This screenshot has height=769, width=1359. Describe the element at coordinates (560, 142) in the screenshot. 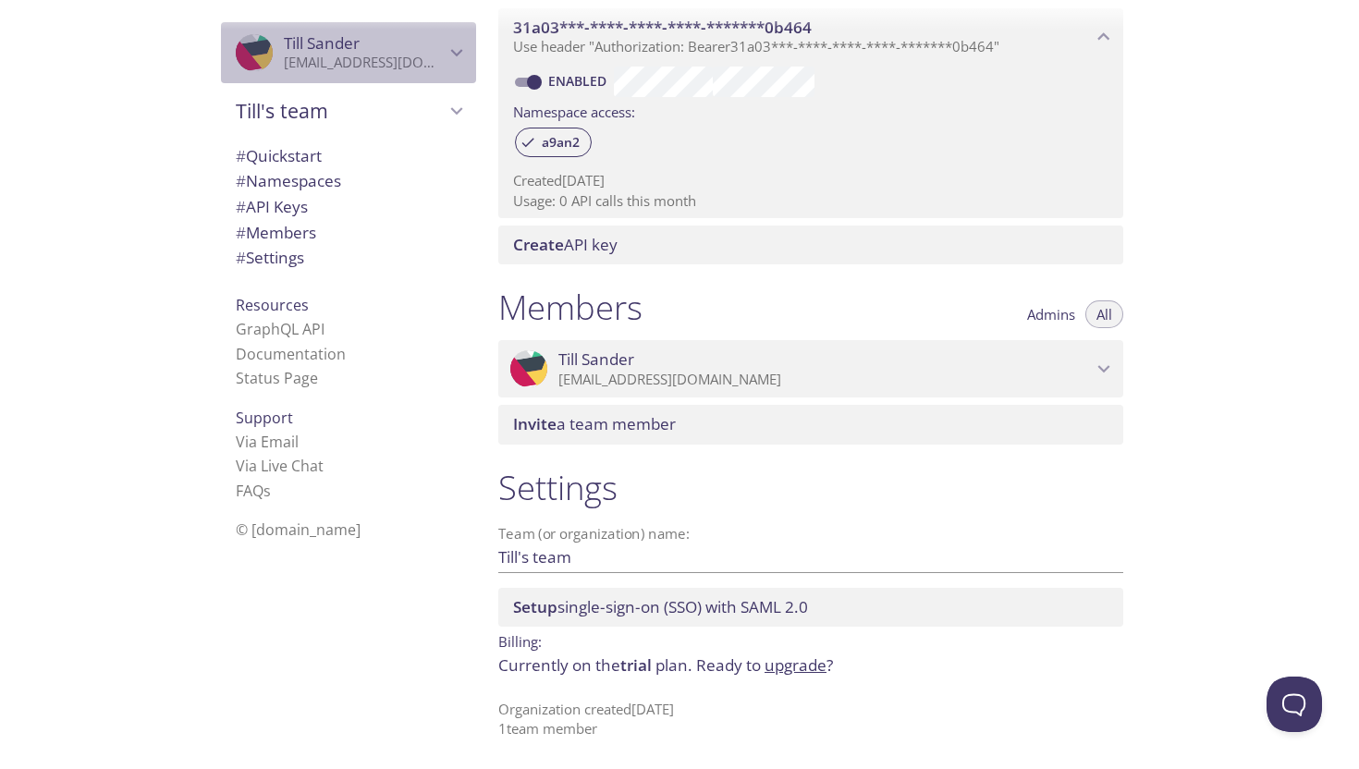

I see `span: a9an2` at that location.